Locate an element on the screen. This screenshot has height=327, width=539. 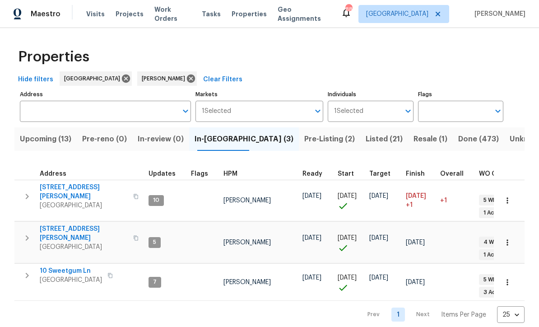
span: Done (473) is located at coordinates (479, 140).